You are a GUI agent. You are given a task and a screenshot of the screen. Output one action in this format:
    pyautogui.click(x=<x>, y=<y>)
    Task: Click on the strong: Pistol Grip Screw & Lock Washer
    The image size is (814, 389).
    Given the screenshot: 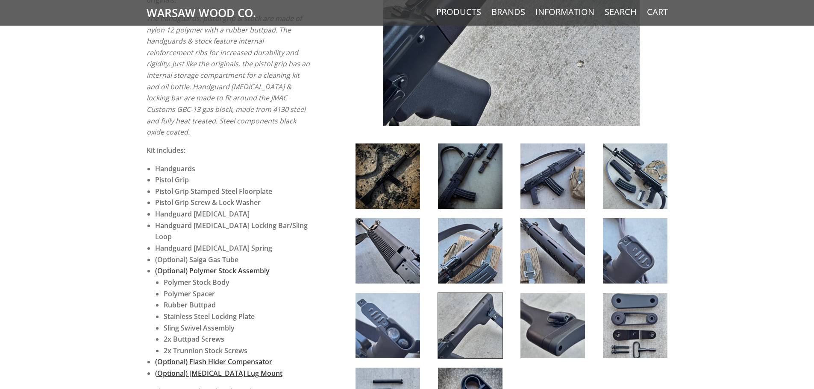 What is the action you would take?
    pyautogui.click(x=208, y=202)
    